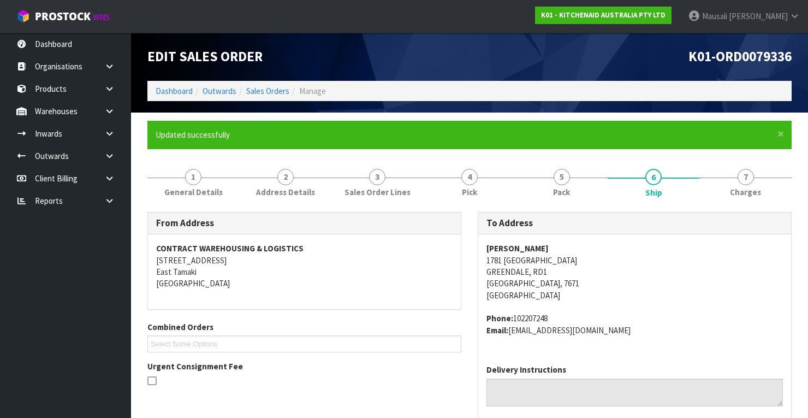 The height and width of the screenshot is (418, 808). Describe the element at coordinates (746, 192) in the screenshot. I see `span: Charges` at that location.